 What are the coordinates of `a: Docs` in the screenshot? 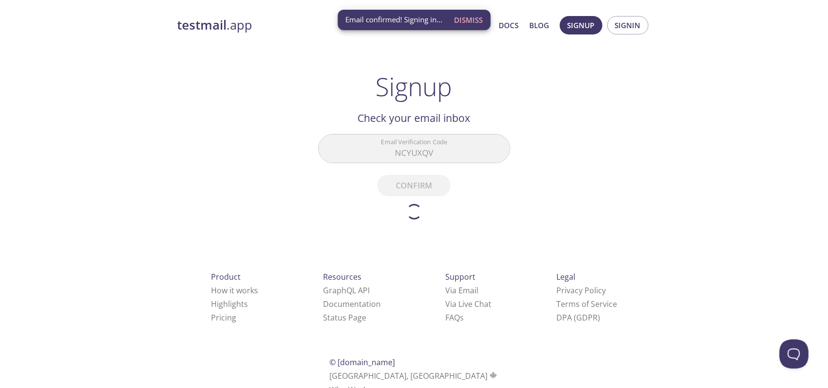 It's located at (509, 25).